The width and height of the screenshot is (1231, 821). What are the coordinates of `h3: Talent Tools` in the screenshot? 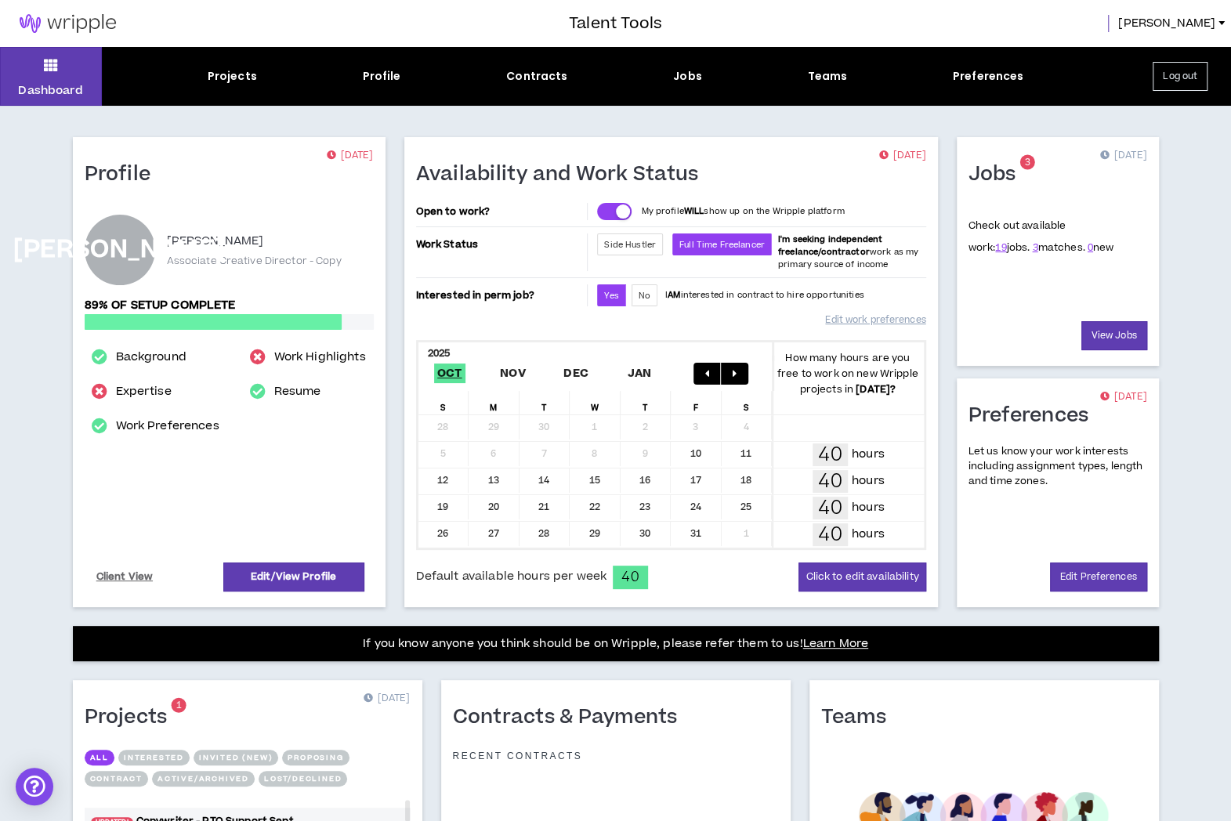 It's located at (615, 23).